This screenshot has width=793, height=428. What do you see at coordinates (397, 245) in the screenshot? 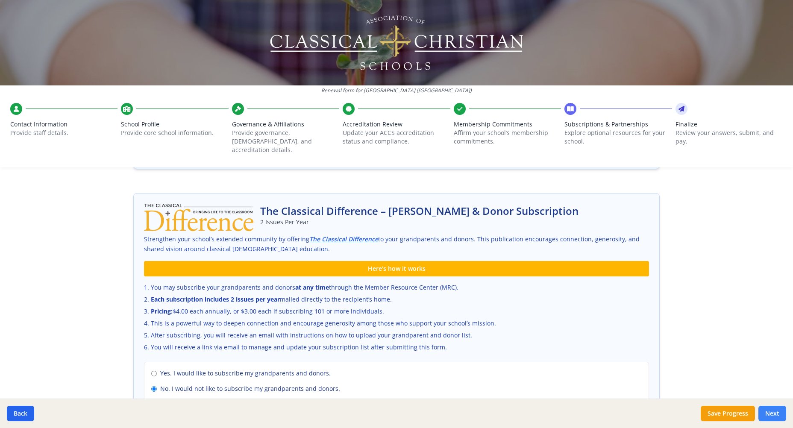
I see `p: Strengthen your school’s extended community by offering to your grandparents and donors. This pub...` at bounding box center [397, 245].